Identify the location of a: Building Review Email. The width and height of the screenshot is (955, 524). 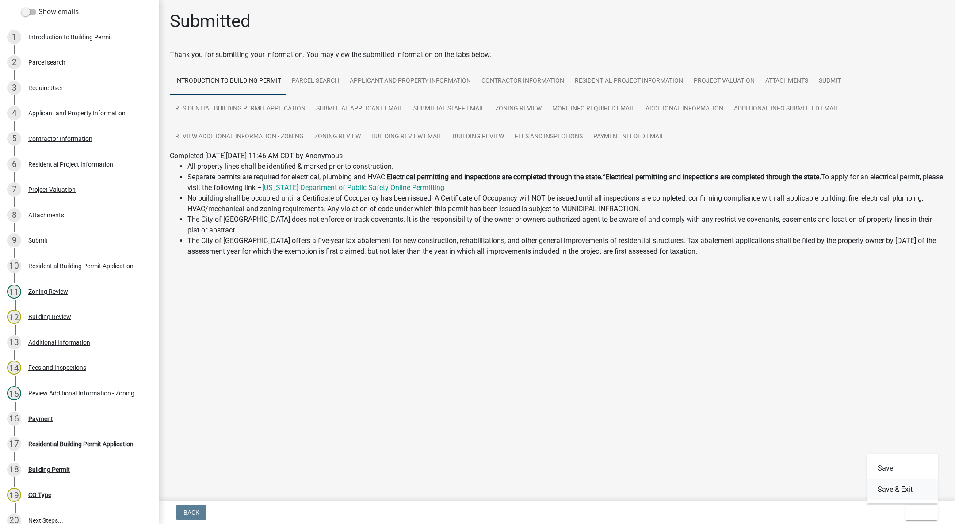
(407, 137).